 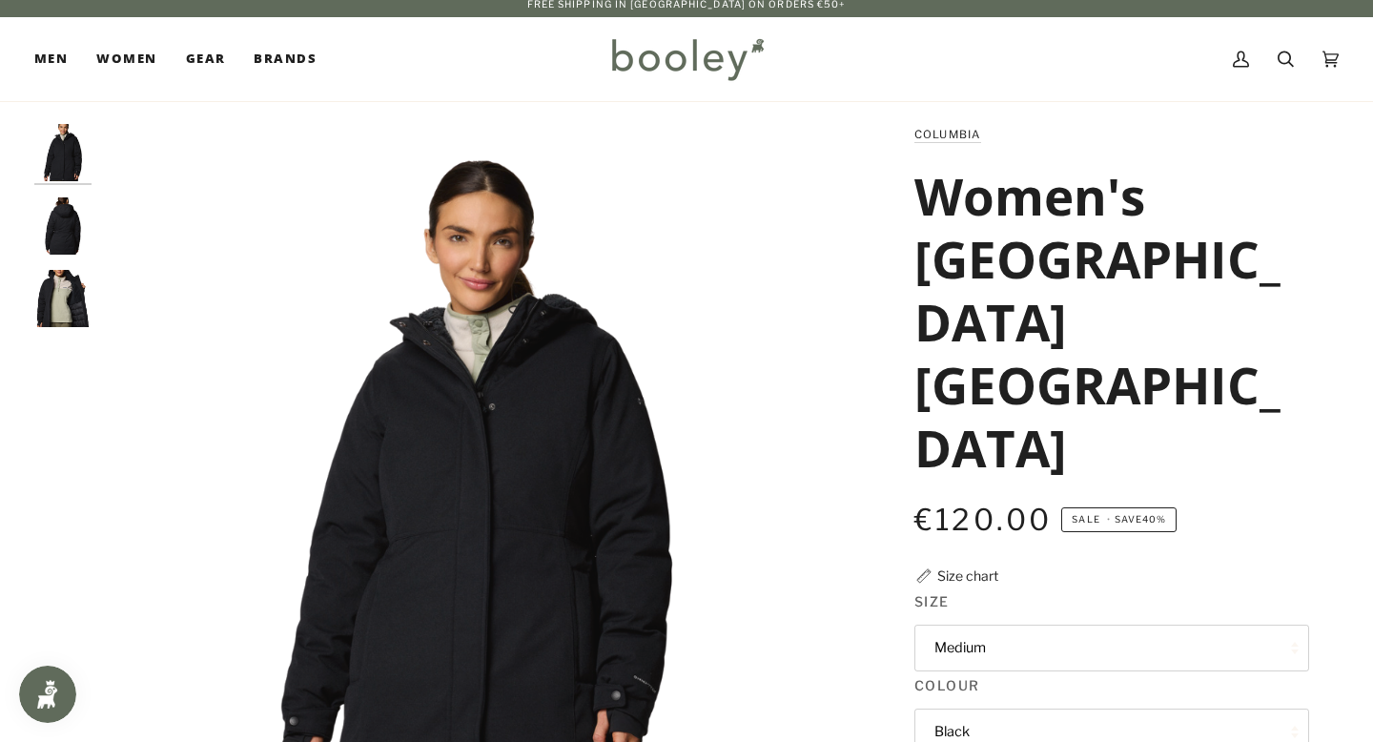 I want to click on a: Gear, so click(x=206, y=59).